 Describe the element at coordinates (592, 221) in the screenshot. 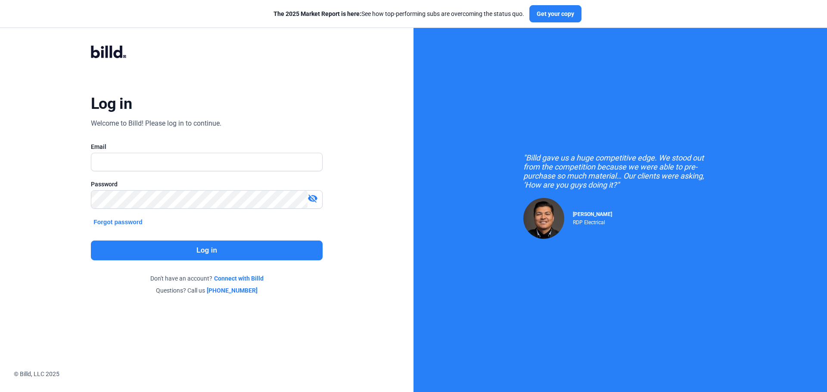

I see `div: RDP Electrical` at that location.